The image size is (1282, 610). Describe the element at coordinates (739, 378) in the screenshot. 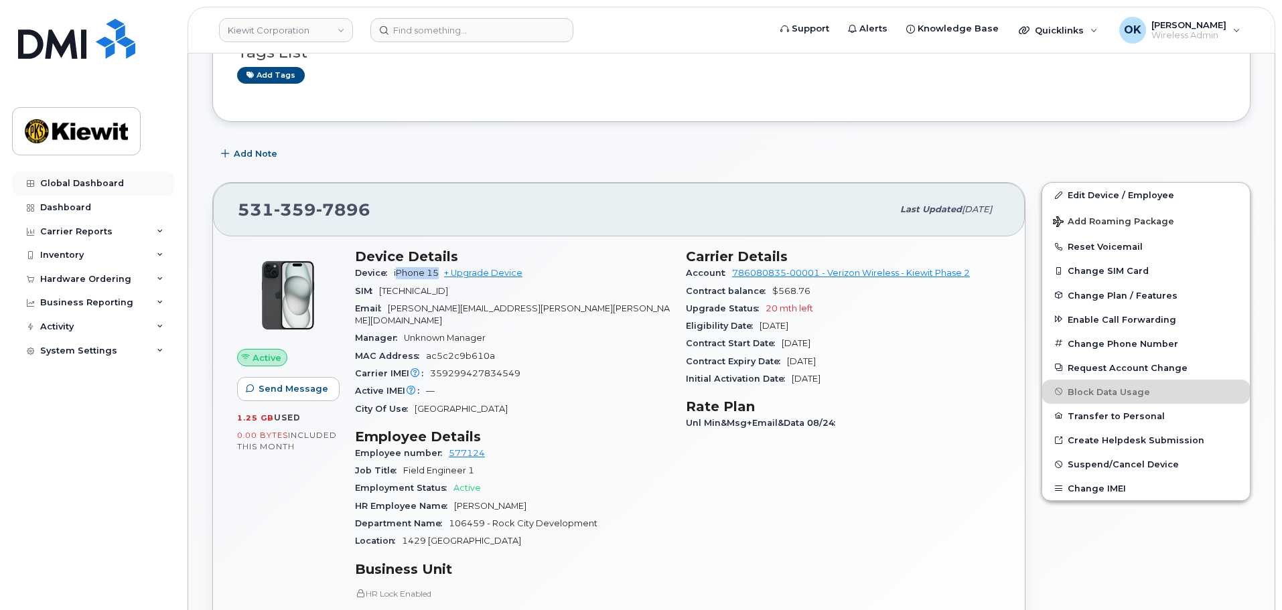

I see `span: Initial Activation Date` at that location.